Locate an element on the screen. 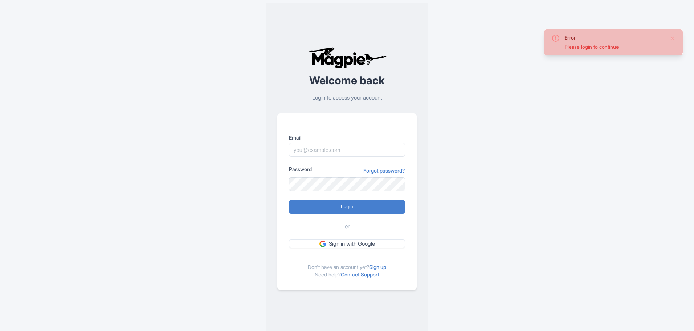 The width and height of the screenshot is (694, 331). div: Don't have an account yet? Need help? is located at coordinates (347, 267).